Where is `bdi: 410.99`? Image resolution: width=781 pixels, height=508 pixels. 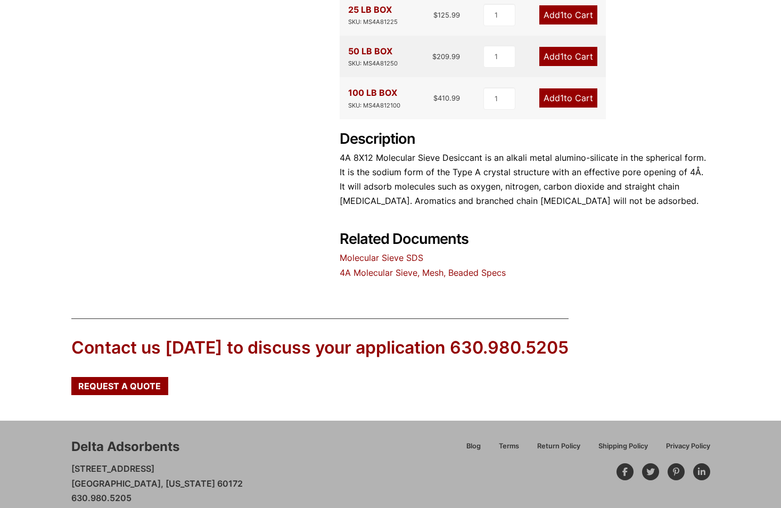
bdi: 410.99 is located at coordinates (446, 98).